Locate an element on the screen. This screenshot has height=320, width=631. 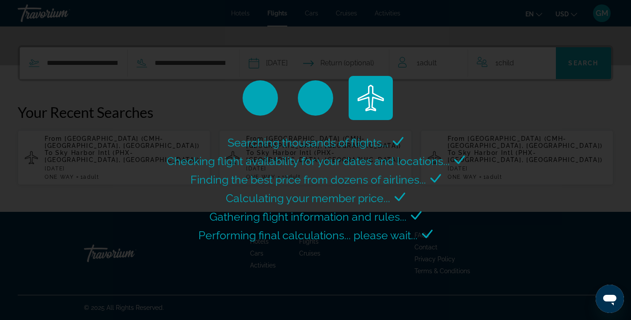
span: Gathering flight information and rules... is located at coordinates (308, 217).